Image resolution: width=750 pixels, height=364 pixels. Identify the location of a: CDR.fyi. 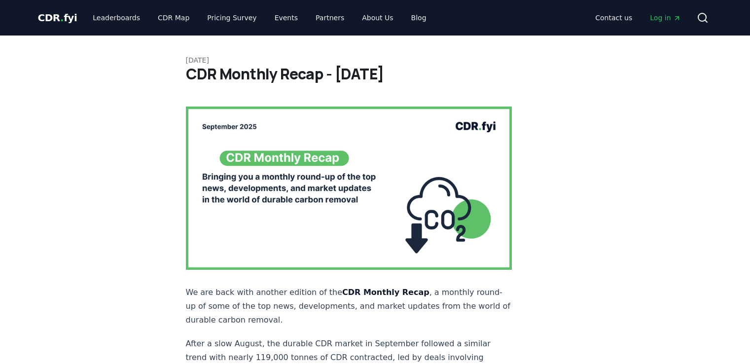
(58, 18).